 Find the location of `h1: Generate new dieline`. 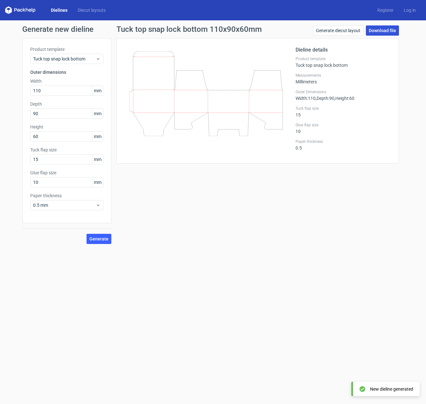

h1: Generate new dieline is located at coordinates (213, 29).